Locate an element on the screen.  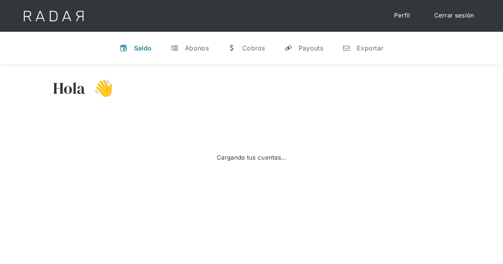
div: v is located at coordinates (124, 48).